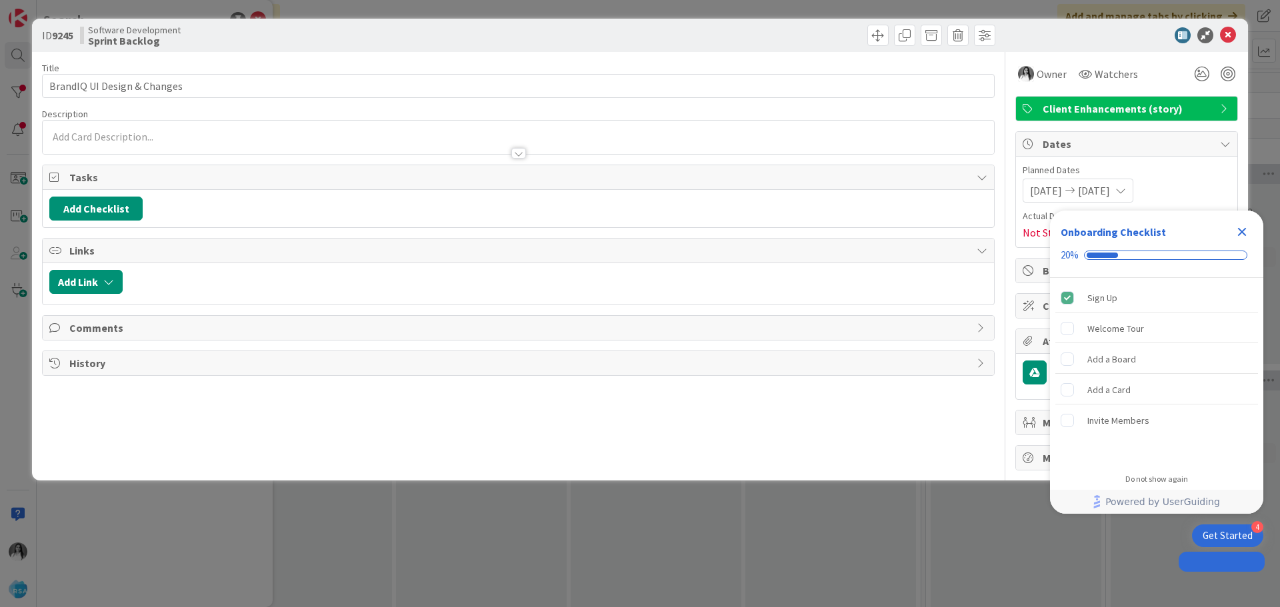  I want to click on span: Tasks, so click(519, 177).